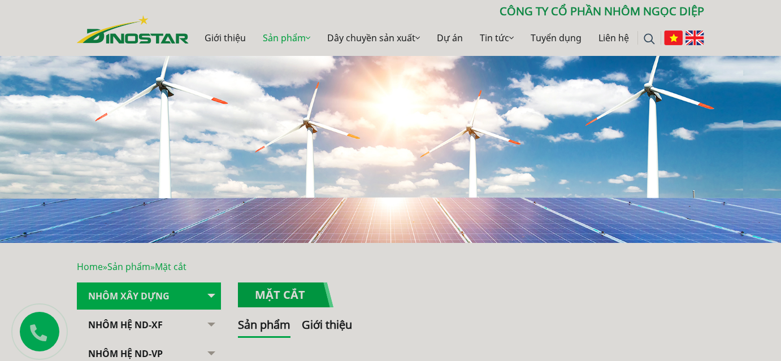  Describe the element at coordinates (497, 38) in the screenshot. I see `a: Tin tức` at that location.